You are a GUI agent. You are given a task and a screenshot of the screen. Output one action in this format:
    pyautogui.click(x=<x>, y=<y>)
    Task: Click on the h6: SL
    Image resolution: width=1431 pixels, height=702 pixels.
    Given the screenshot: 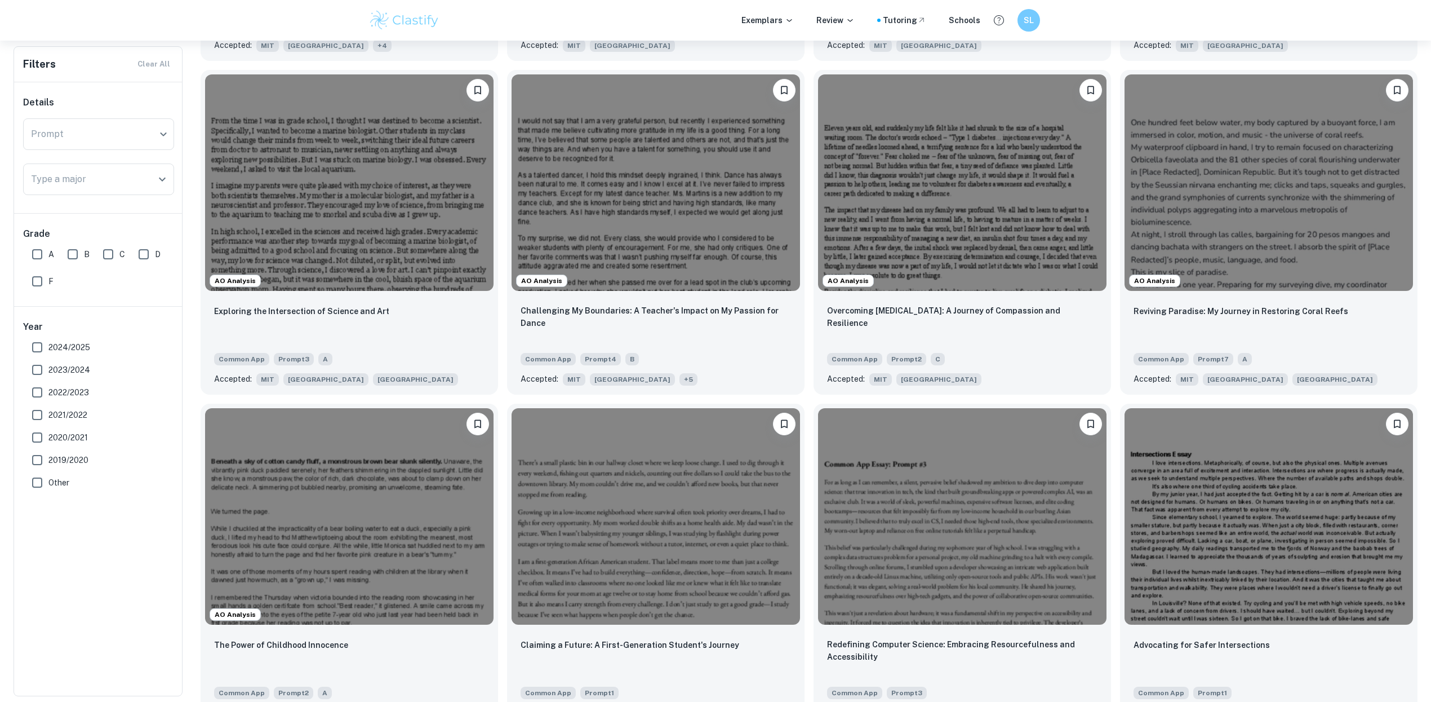 What is the action you would take?
    pyautogui.click(x=1029, y=20)
    